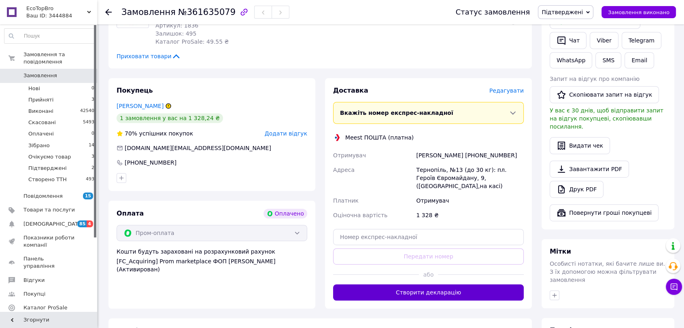 This screenshot has width=684, height=328. I want to click on span: Оціночна вартість, so click(360, 215).